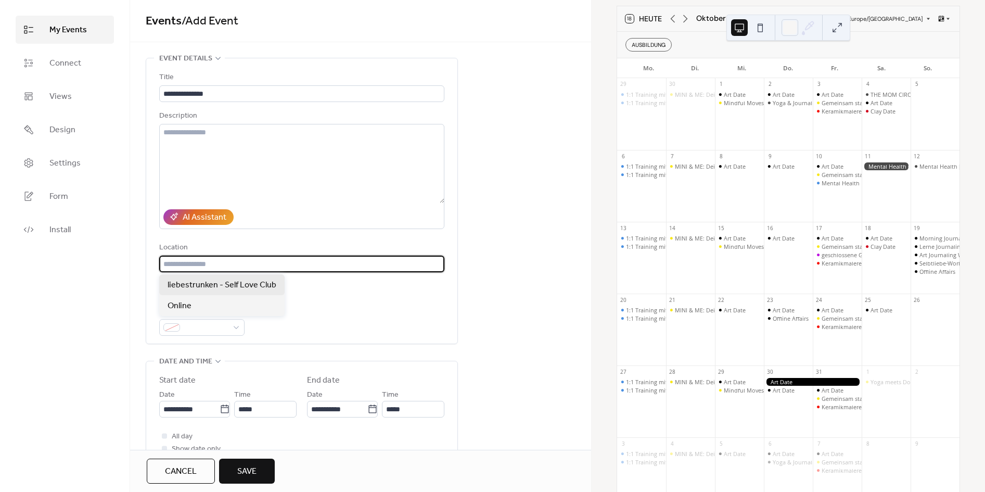  I want to click on button: 18Heute, so click(644, 19).